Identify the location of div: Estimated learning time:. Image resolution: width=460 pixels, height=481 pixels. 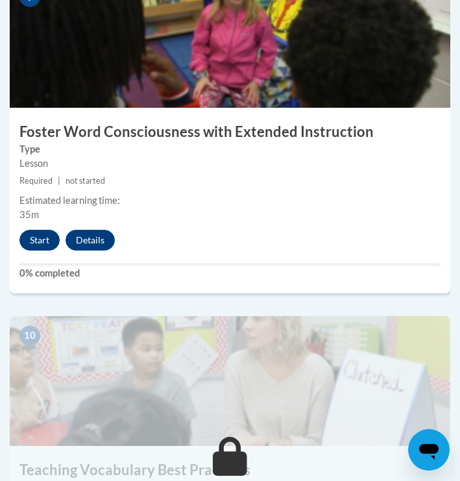
(230, 201).